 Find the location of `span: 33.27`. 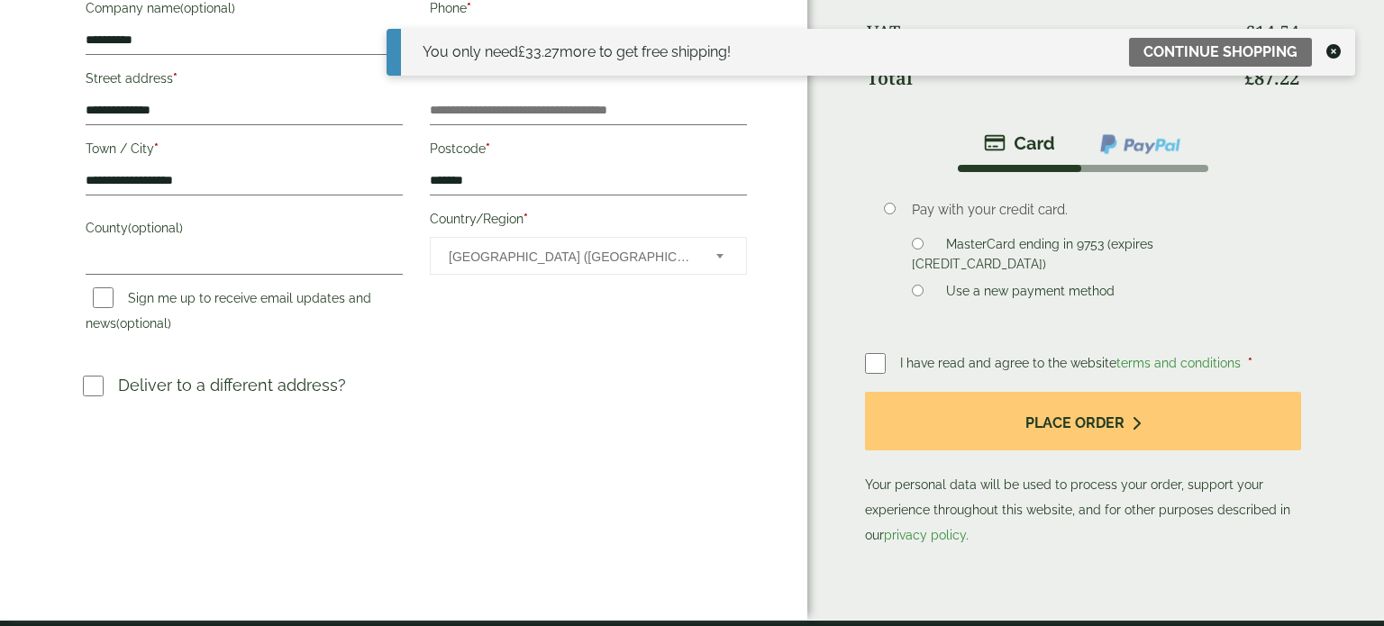

span: 33.27 is located at coordinates (539, 51).